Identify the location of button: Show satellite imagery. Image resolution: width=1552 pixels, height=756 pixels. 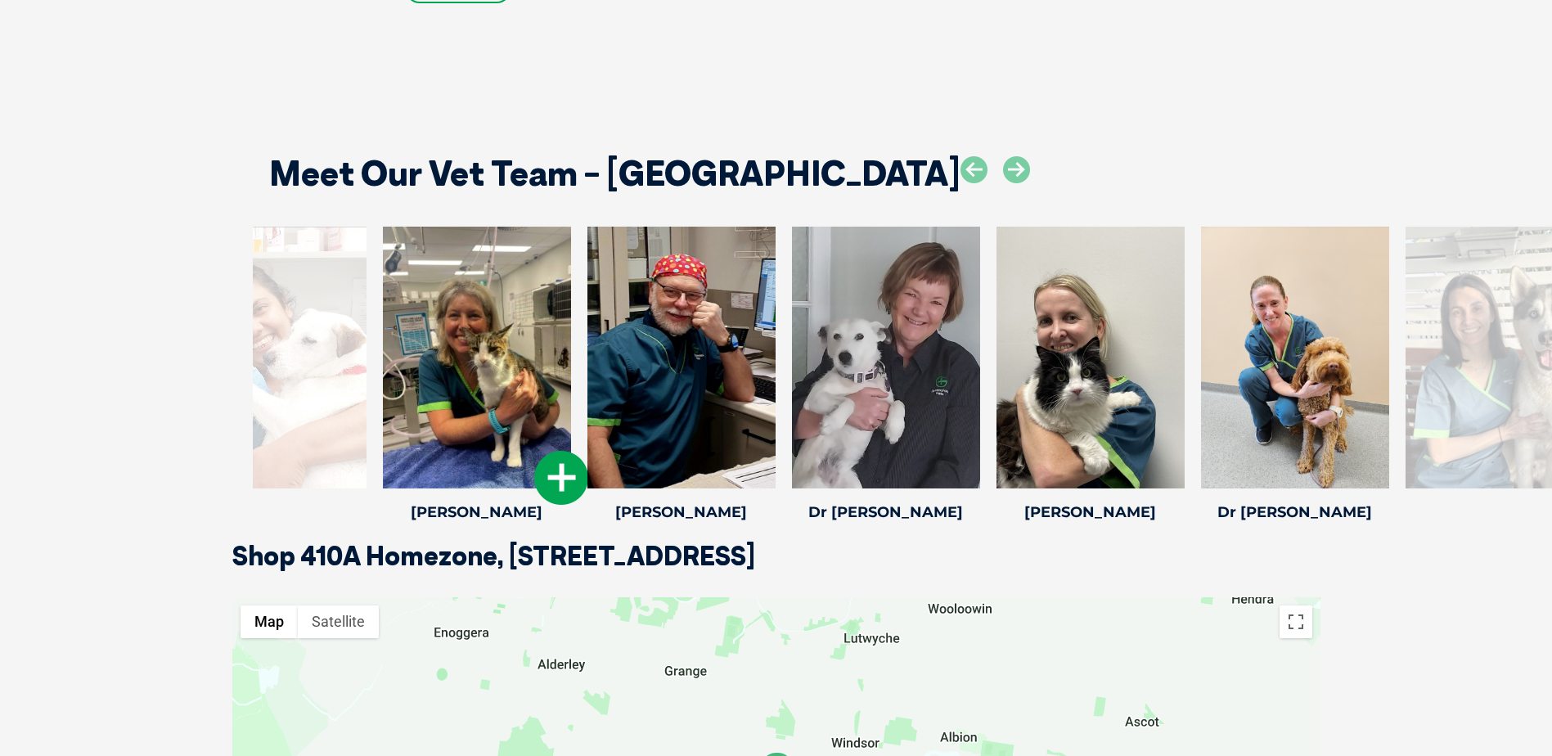
(338, 622).